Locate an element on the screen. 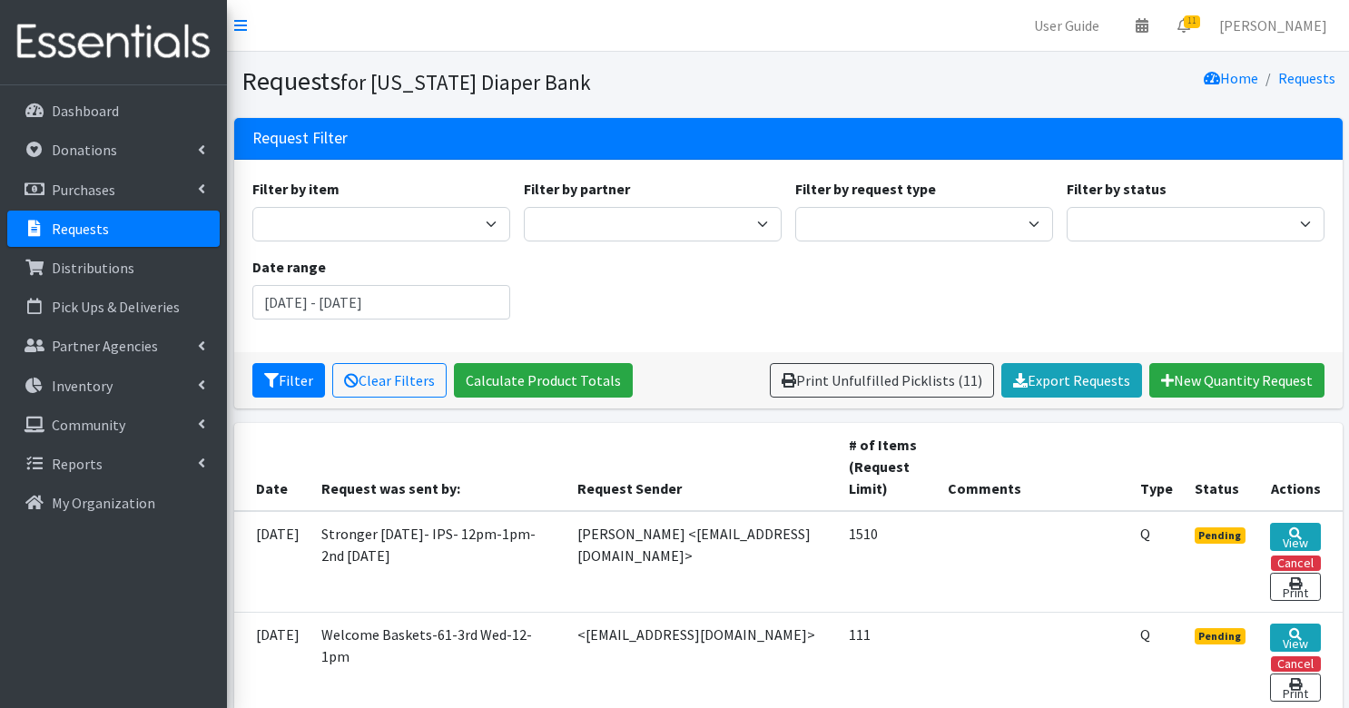 The image size is (1349, 708). a: Clear Filters is located at coordinates (390, 380).